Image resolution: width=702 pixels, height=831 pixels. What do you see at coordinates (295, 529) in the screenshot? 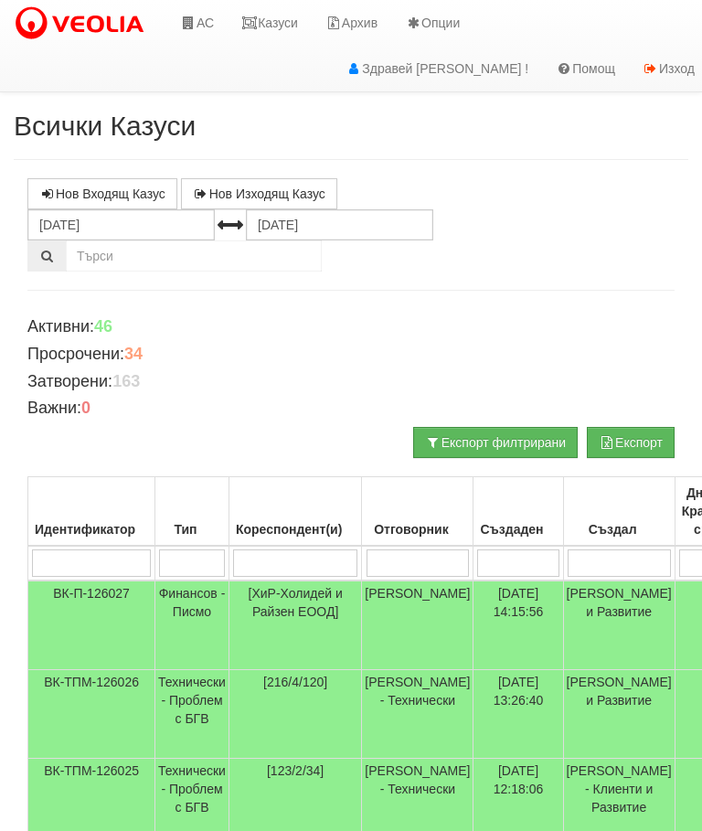
I see `div: Кореспондент(и)` at bounding box center [295, 529].